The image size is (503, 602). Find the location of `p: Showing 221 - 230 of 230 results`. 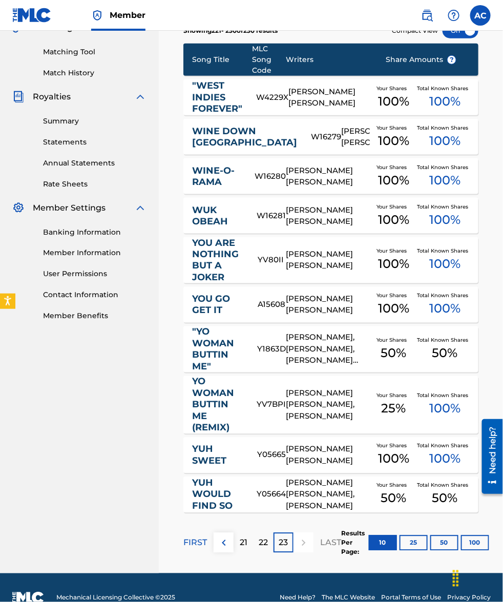

p: Showing 221 - 230 of 230 results is located at coordinates (231, 31).